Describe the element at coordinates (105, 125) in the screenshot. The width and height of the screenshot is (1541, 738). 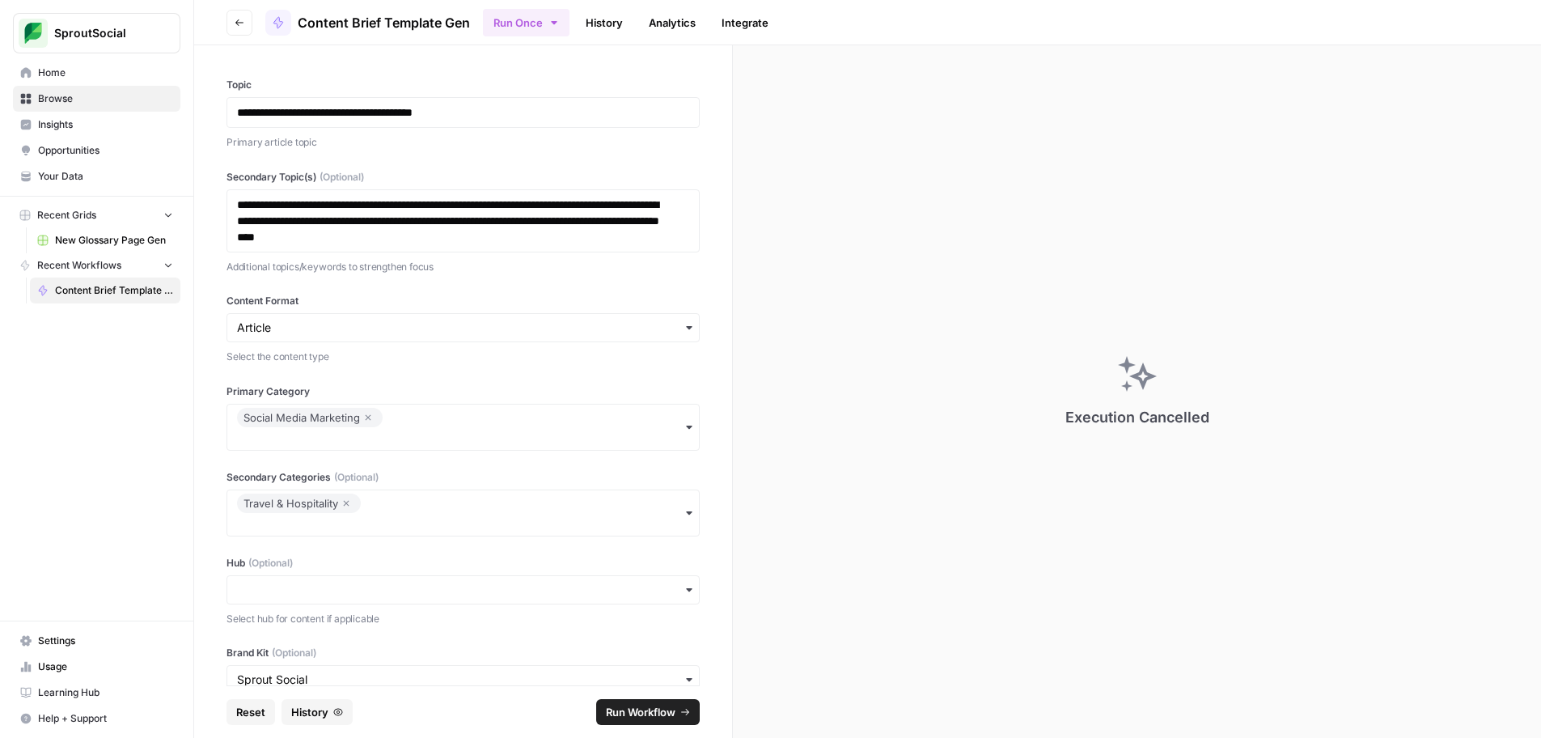
I see `span: Insights` at that location.